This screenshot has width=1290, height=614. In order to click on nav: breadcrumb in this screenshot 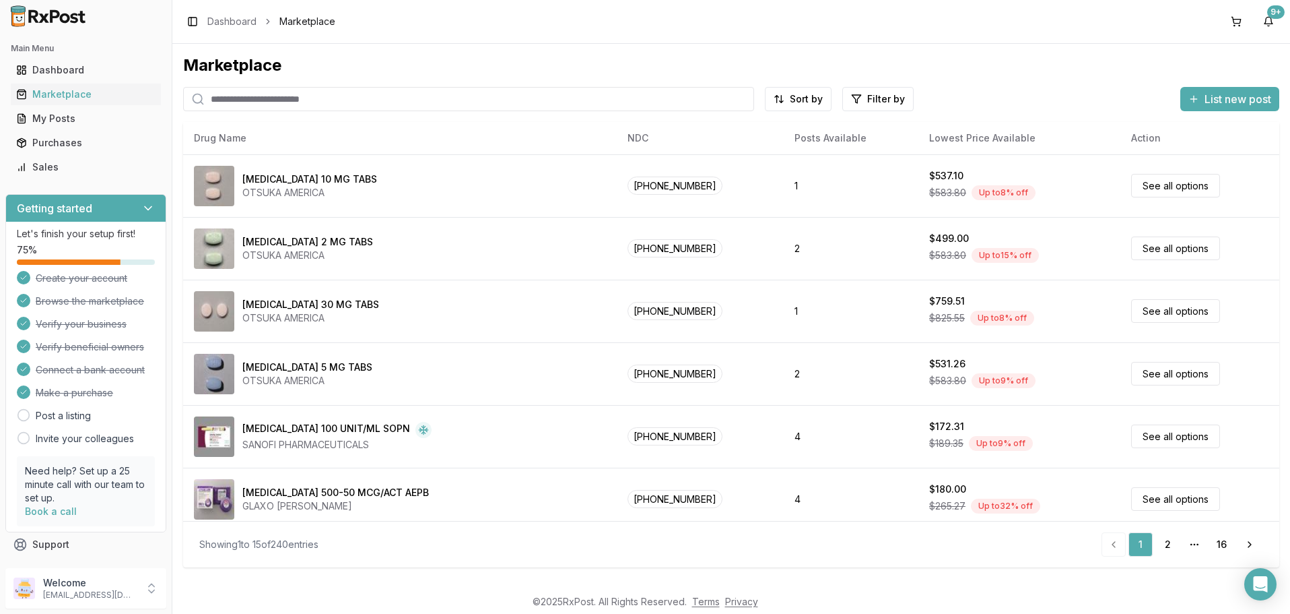, I will do `click(271, 22)`.